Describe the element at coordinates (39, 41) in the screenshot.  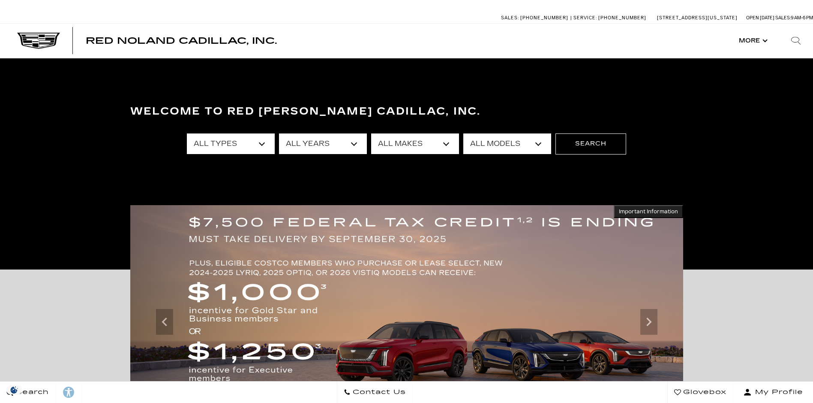
I see `img: Cadillac Dark Logo with Cadillac White Text` at that location.